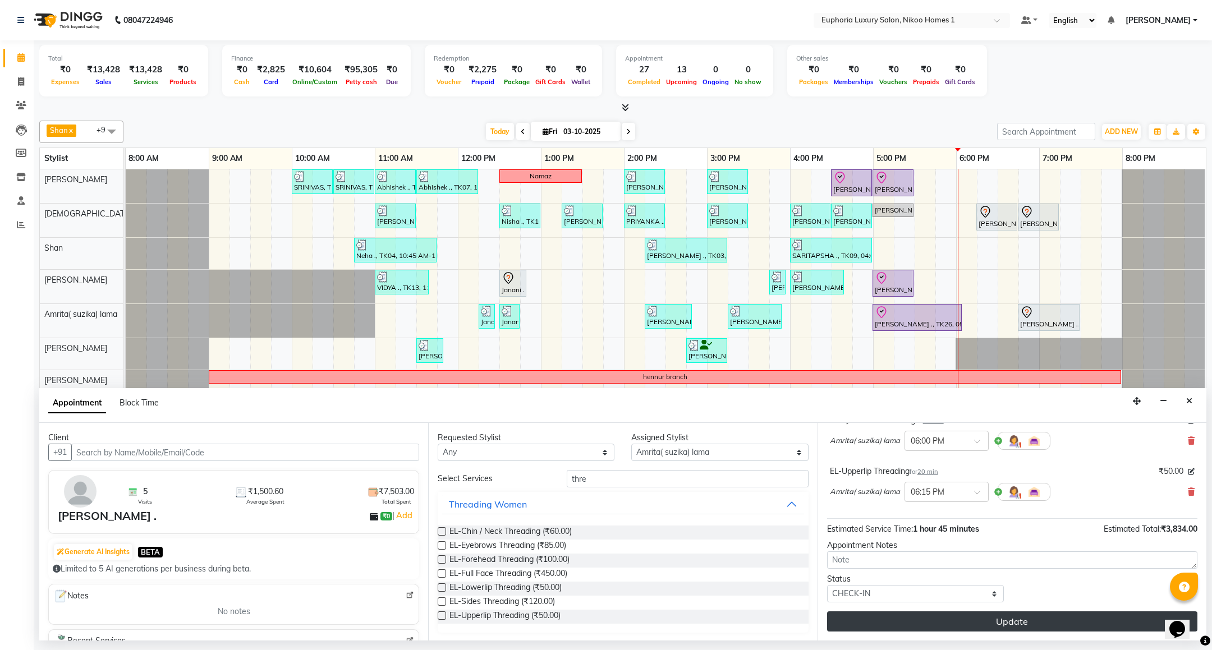  I want to click on span: EL-Full Face Threading (₹450.00), so click(508, 574).